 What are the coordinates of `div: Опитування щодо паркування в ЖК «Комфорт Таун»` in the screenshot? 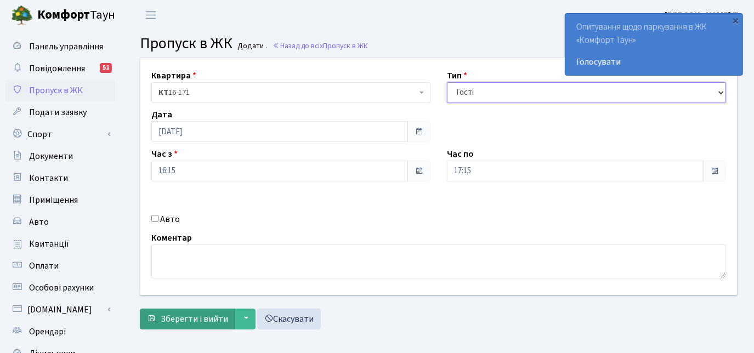 It's located at (654, 44).